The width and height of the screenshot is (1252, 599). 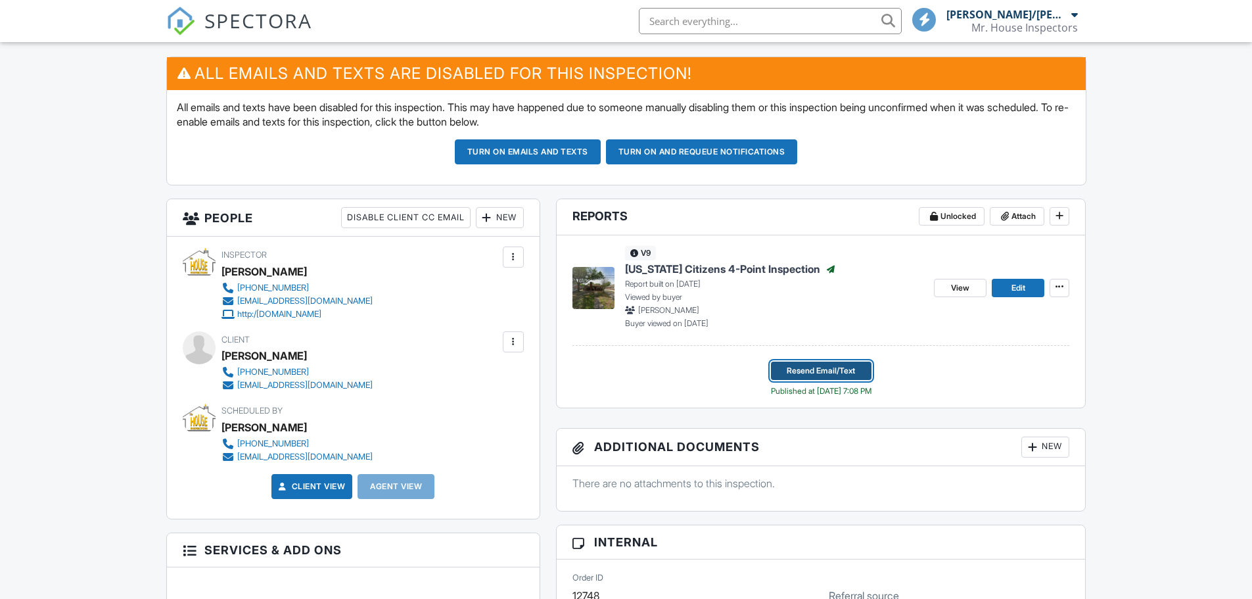 I want to click on div: Disable Client CC Email, so click(x=406, y=218).